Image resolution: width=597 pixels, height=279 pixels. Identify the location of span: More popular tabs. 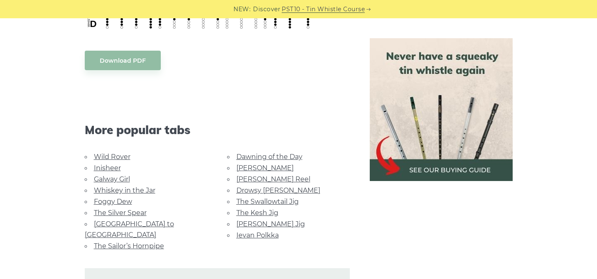
(217, 130).